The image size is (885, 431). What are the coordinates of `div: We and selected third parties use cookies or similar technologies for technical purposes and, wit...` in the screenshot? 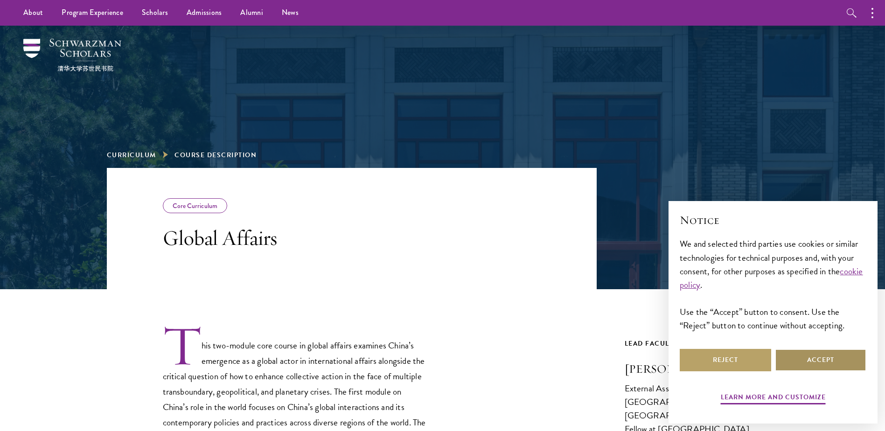 It's located at (773, 284).